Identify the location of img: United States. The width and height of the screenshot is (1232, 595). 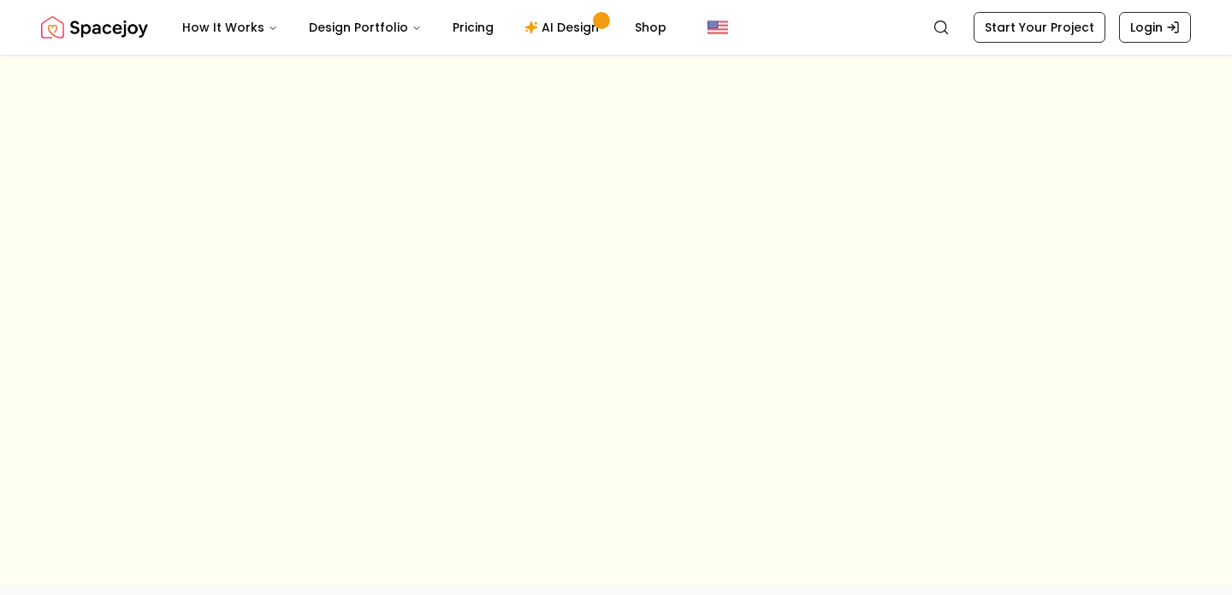
(718, 27).